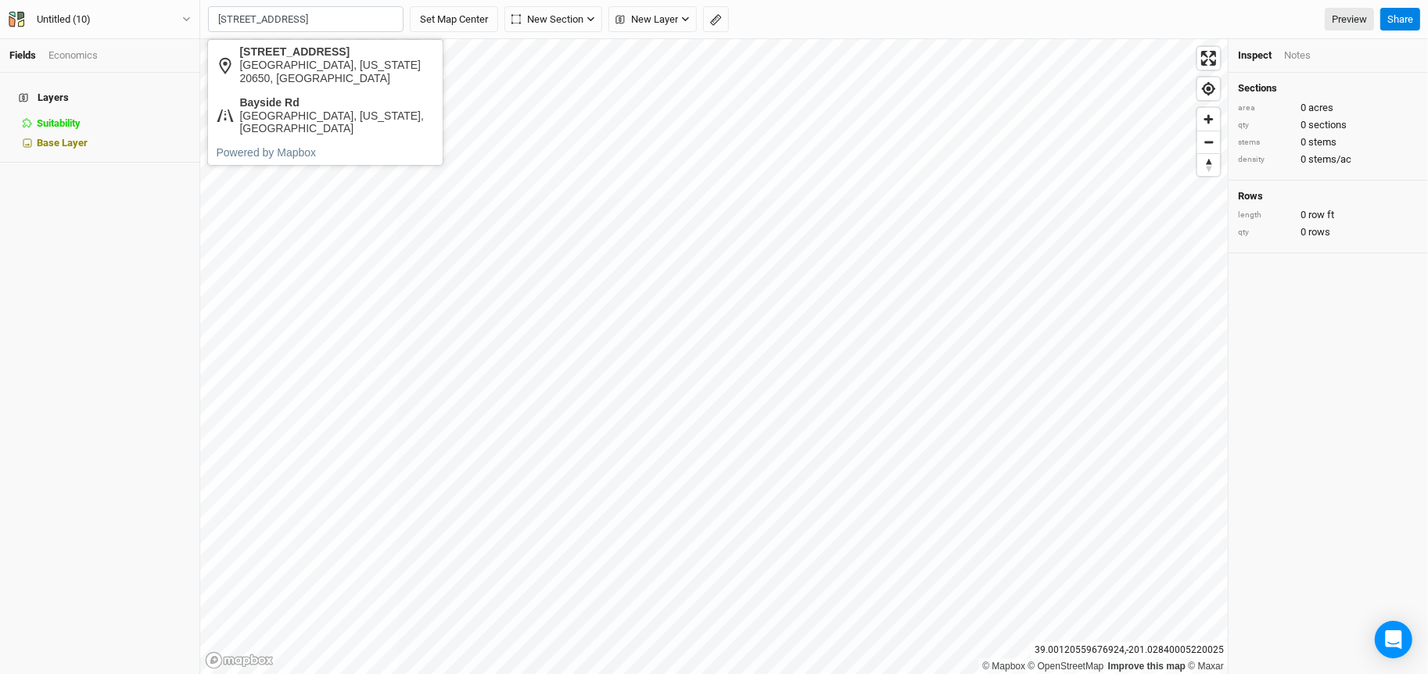 The image size is (1428, 674). What do you see at coordinates (99, 98) in the screenshot?
I see `h4: Layers` at bounding box center [99, 98].